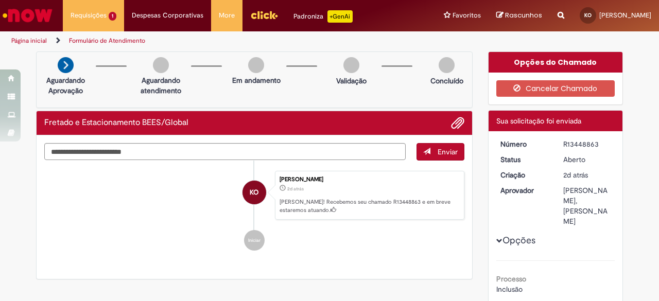 The image size is (659, 301). I want to click on textarea: Digite sua mensagem aqui..., so click(225, 151).